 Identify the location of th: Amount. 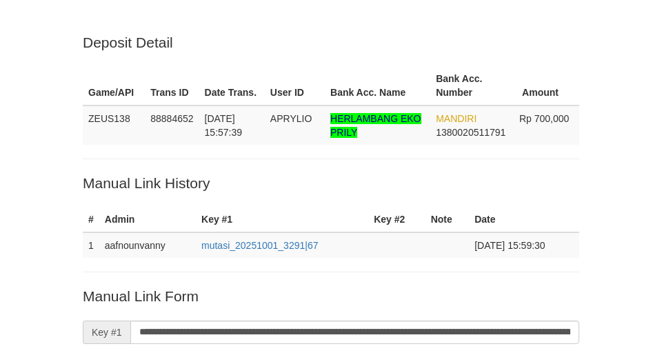
(546, 85).